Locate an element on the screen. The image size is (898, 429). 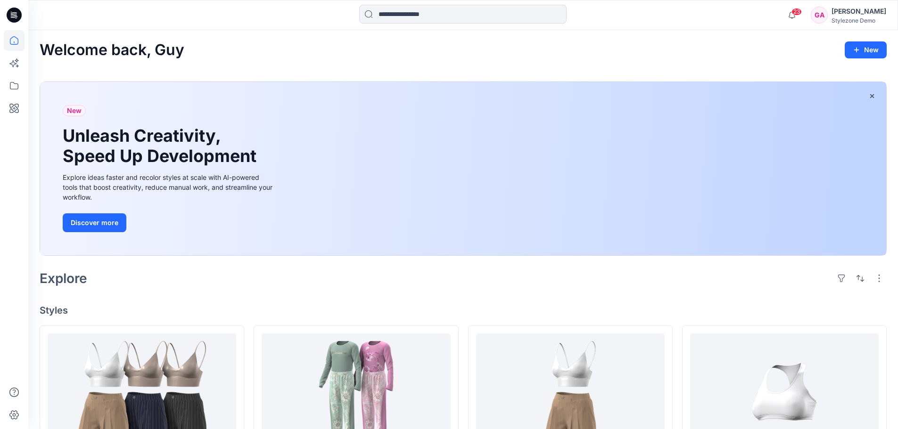
h2: Welcome back, Guy is located at coordinates (112, 50).